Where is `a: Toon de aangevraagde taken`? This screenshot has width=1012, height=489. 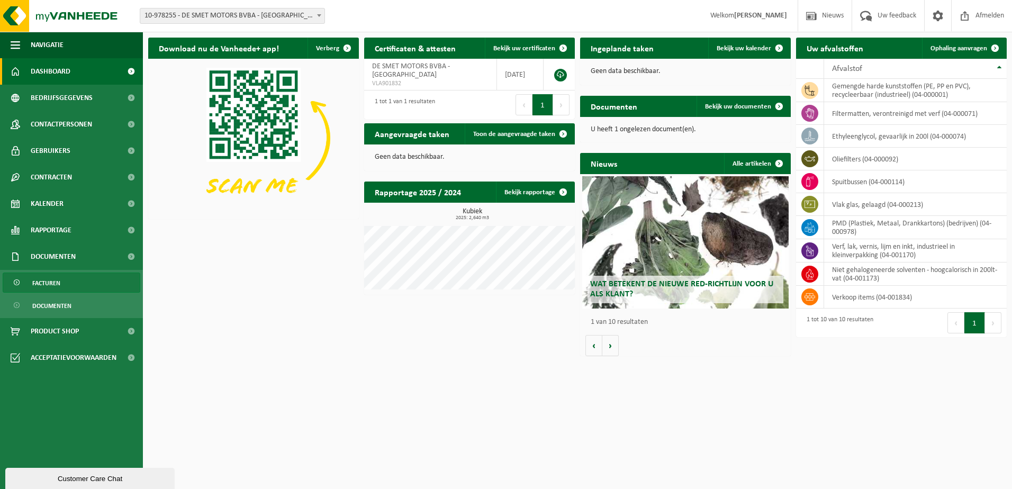 a: Toon de aangevraagde taken is located at coordinates (519, 134).